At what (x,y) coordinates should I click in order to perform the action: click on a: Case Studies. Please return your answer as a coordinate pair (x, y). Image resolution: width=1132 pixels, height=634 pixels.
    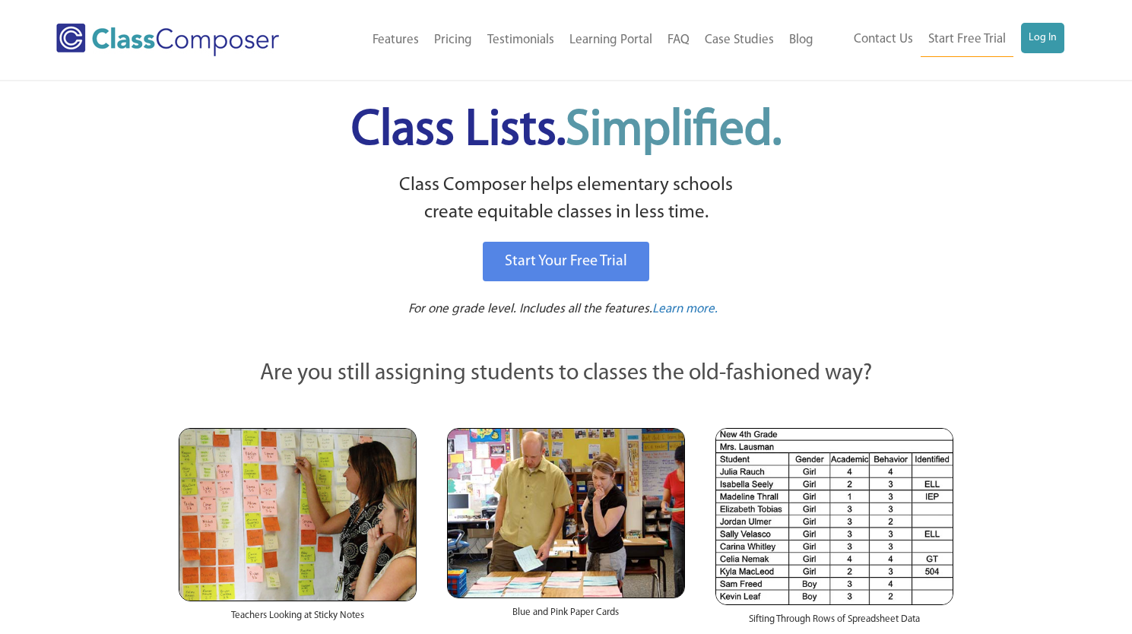
    Looking at the image, I should click on (739, 40).